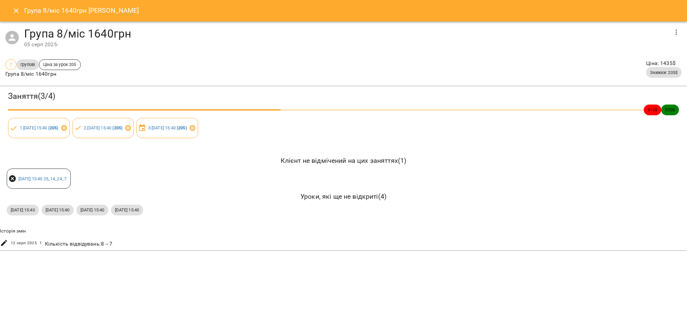 This screenshot has height=322, width=687. What do you see at coordinates (653, 110) in the screenshot?
I see `span: 615 $` at bounding box center [653, 110].